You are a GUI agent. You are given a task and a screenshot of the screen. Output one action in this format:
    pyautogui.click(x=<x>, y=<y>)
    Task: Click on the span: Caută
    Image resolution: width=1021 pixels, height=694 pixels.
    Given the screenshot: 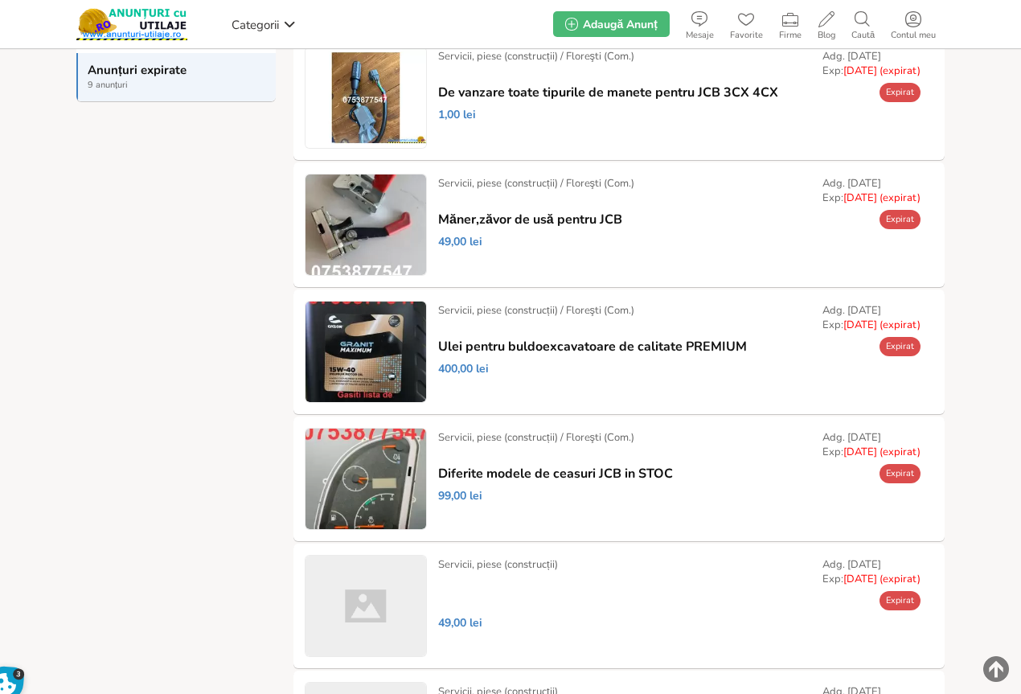 What is the action you would take?
    pyautogui.click(x=862, y=35)
    